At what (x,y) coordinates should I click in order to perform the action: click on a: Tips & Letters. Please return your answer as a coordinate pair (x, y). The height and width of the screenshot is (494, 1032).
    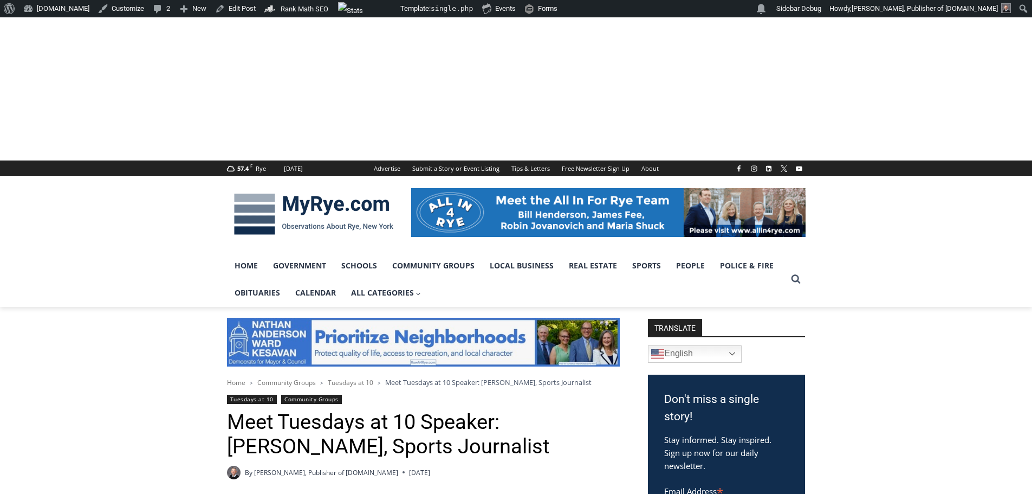
    Looking at the image, I should click on (530, 168).